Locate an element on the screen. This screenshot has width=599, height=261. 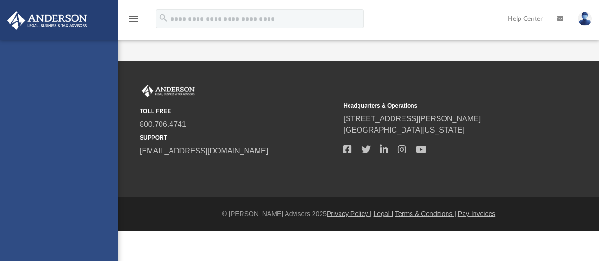
img: User Pic is located at coordinates (585, 18).